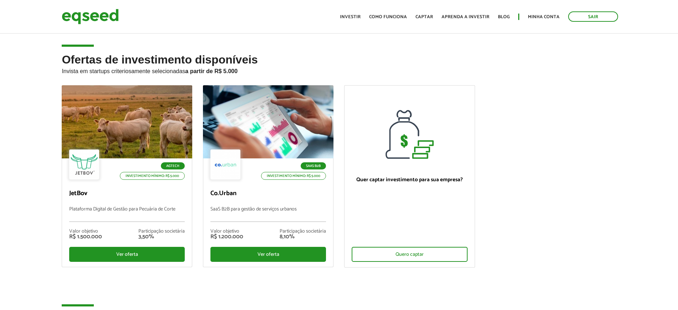  What do you see at coordinates (127, 194) in the screenshot?
I see `p: JetBov` at bounding box center [127, 194].